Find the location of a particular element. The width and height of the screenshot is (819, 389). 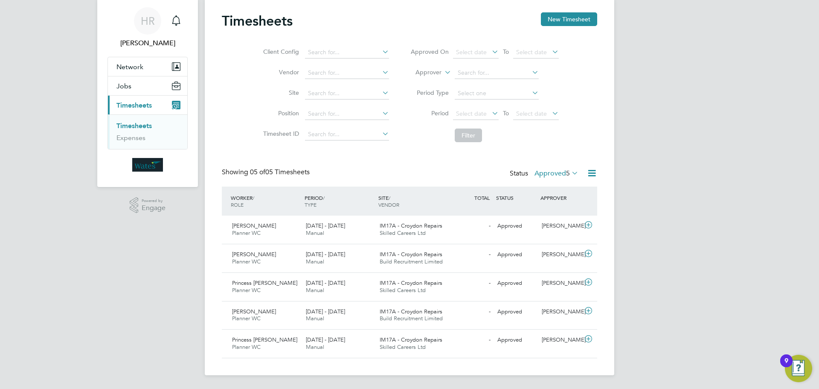

span: TYPE is located at coordinates (311, 204).